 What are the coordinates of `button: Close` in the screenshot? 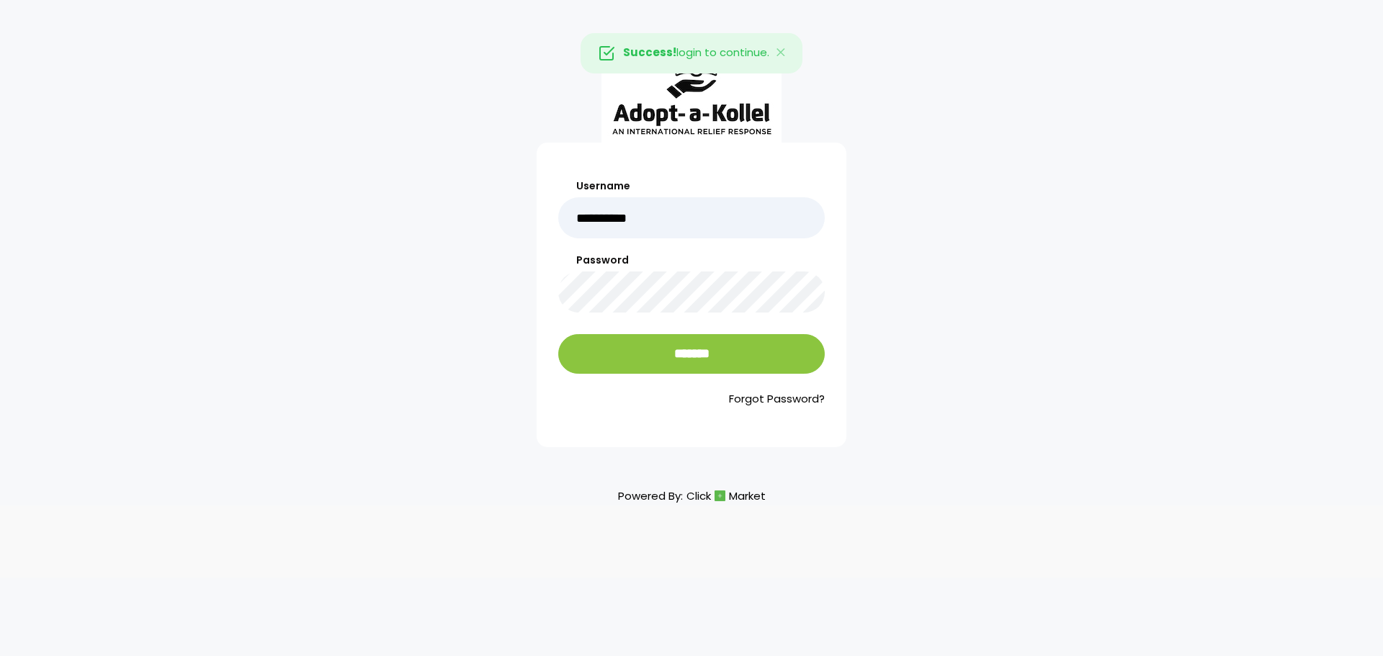 It's located at (782, 53).